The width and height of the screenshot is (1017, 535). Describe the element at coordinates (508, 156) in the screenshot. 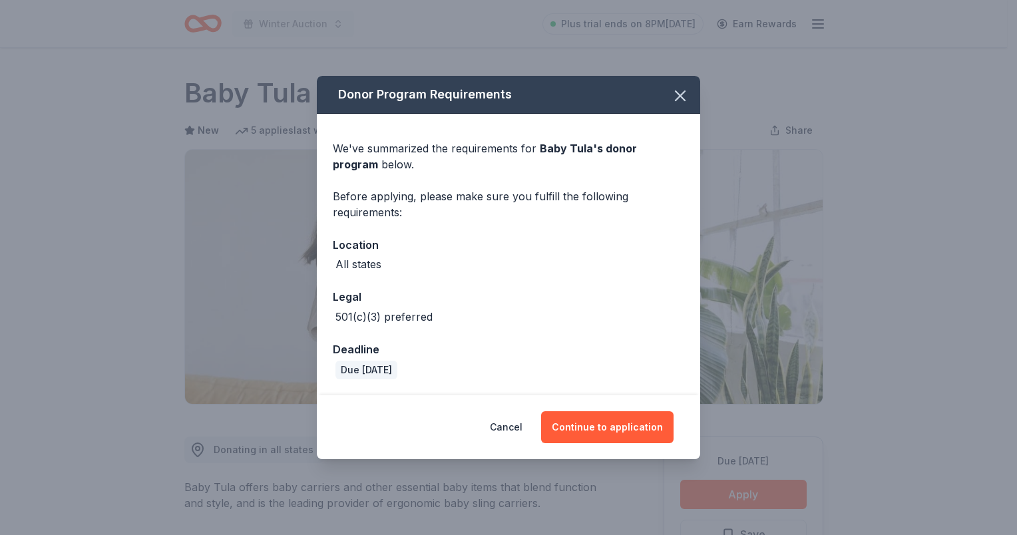

I see `div: We've summarized the requirements for below.` at that location.